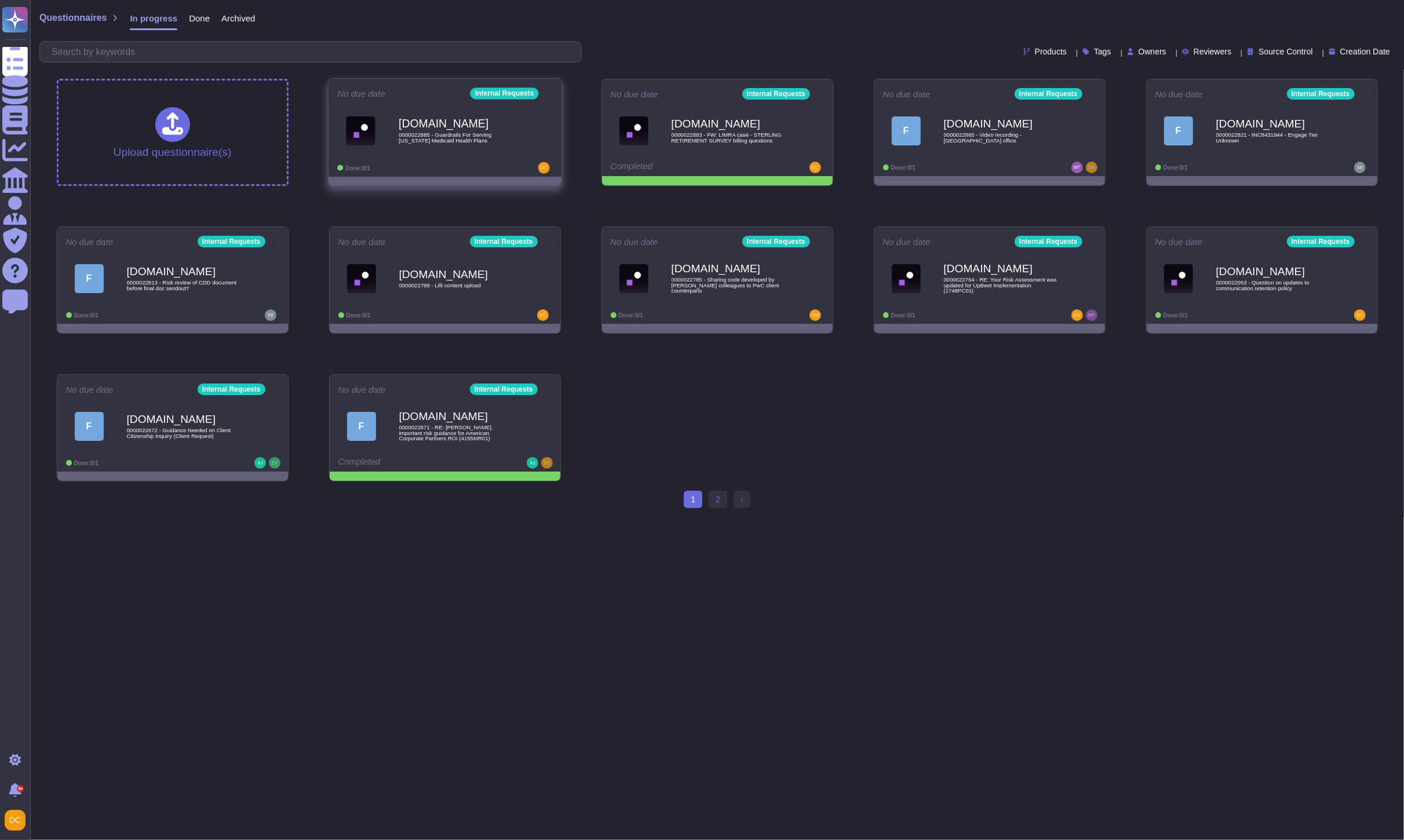 The width and height of the screenshot is (1404, 840). I want to click on span: Source Control, so click(1285, 52).